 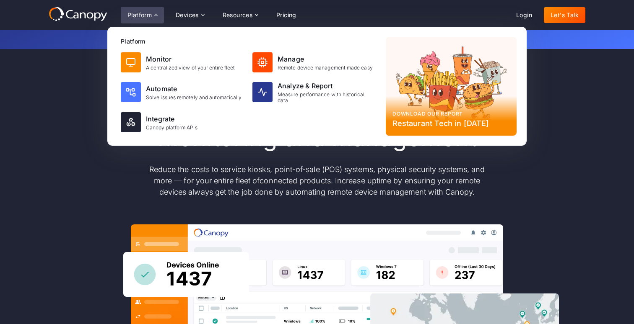 What do you see at coordinates (326, 98) in the screenshot?
I see `div: Measure performance with historical data` at bounding box center [326, 98].